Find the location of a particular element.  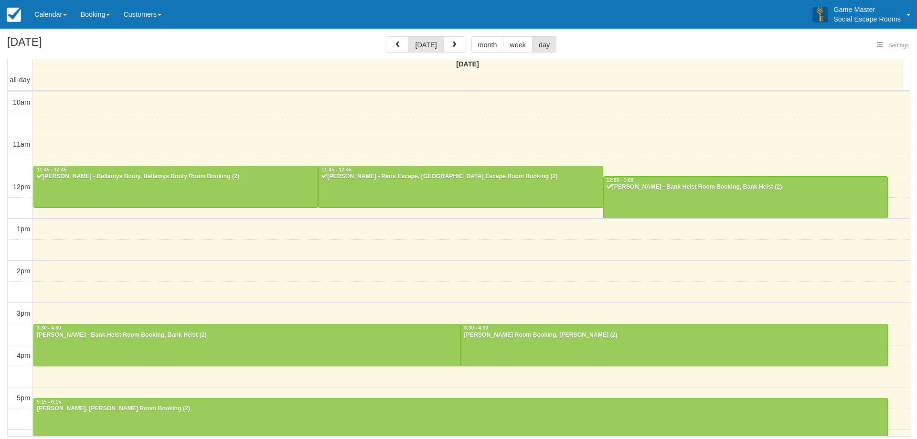

span: 5:15 - 6:15 is located at coordinates (49, 402).